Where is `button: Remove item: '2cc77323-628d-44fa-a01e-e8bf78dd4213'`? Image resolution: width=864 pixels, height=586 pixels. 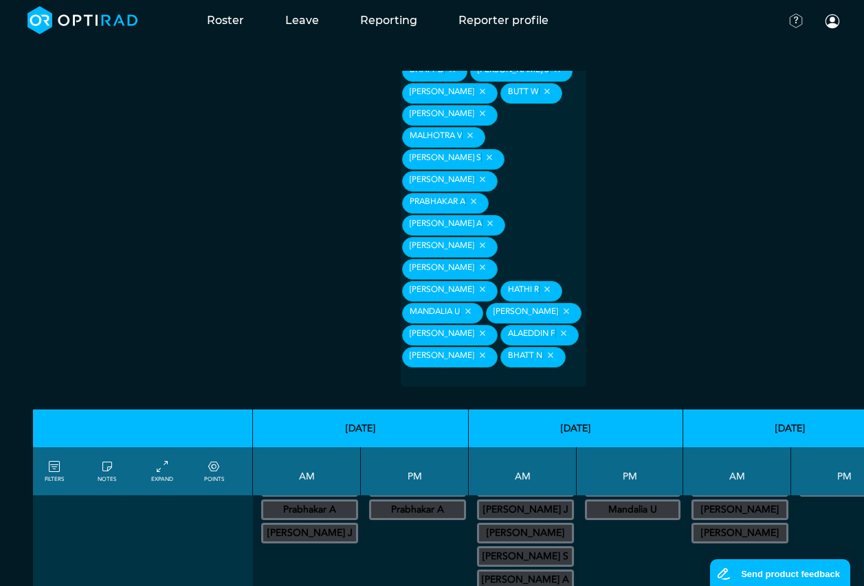 button: Remove item: '2cc77323-628d-44fa-a01e-e8bf78dd4213' is located at coordinates (563, 333).